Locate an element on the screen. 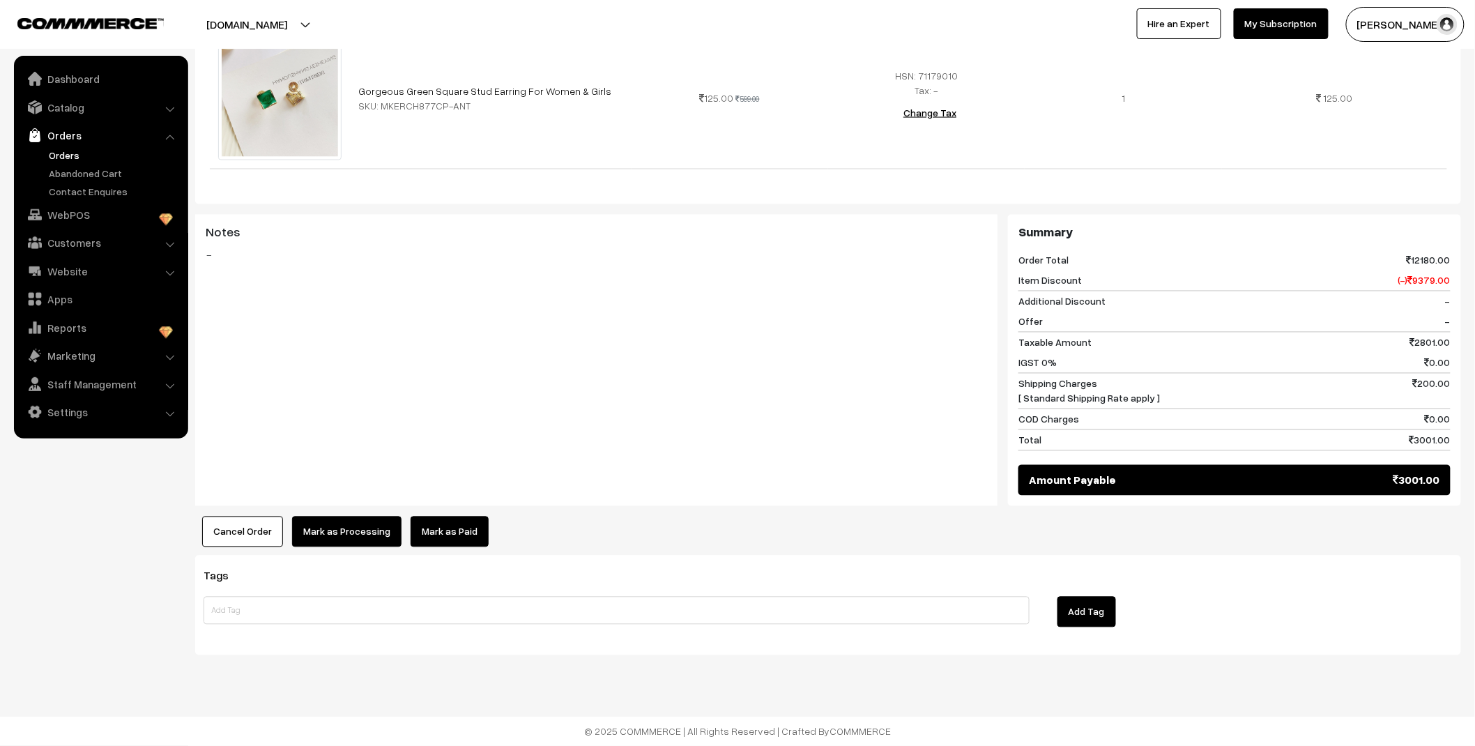  img: user is located at coordinates (1447, 24).